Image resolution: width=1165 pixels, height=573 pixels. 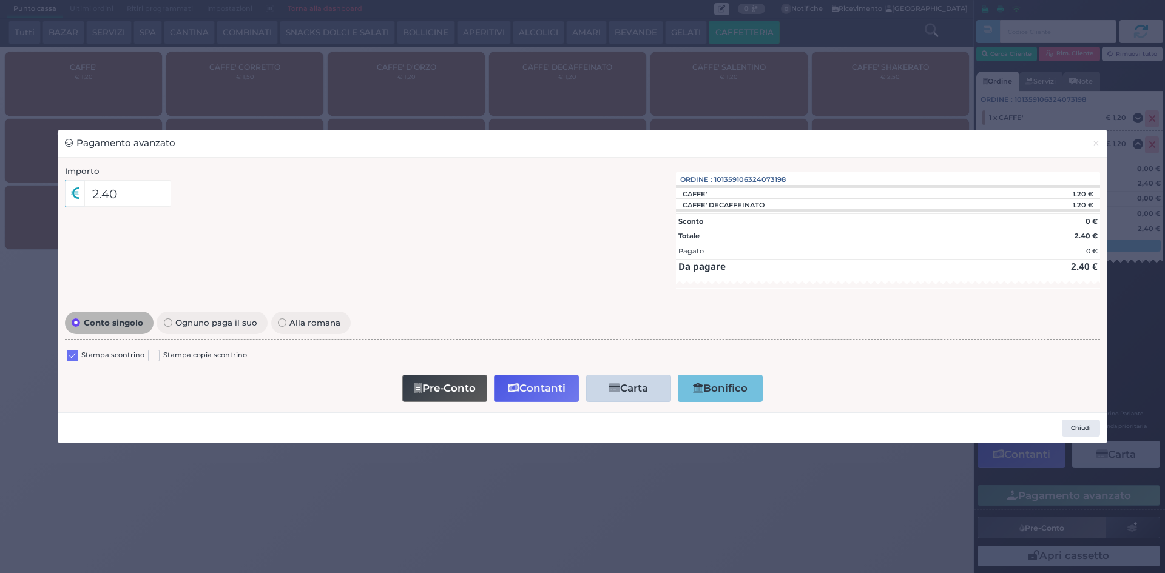 What do you see at coordinates (113, 323) in the screenshot?
I see `span: Conto singolo` at bounding box center [113, 323].